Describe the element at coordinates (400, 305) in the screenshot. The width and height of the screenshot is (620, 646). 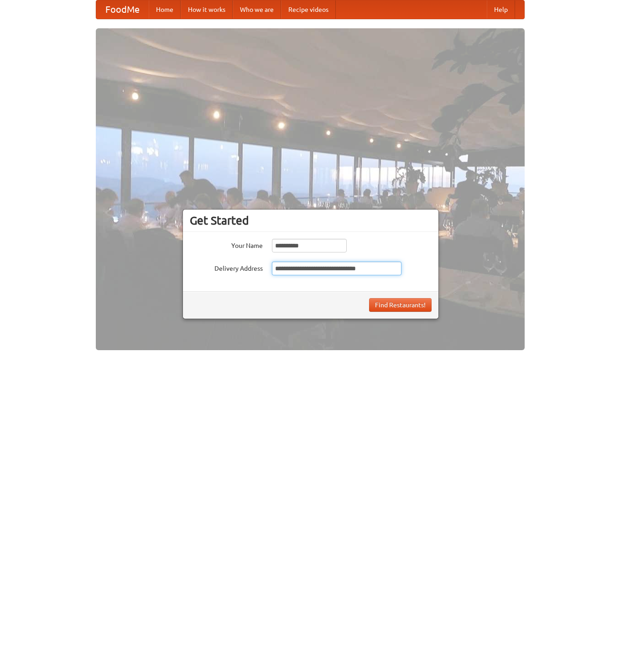
I see `button: Find Restaurants!` at that location.